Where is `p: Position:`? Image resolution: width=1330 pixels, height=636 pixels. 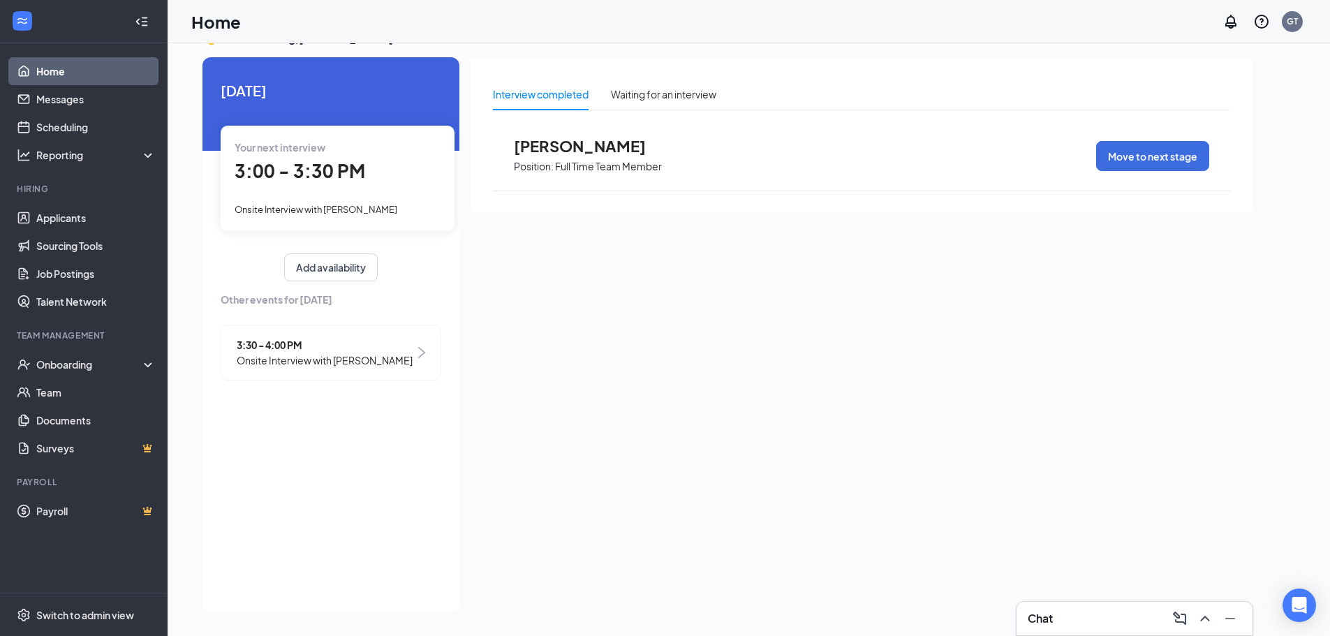
p: Position: is located at coordinates (534, 166).